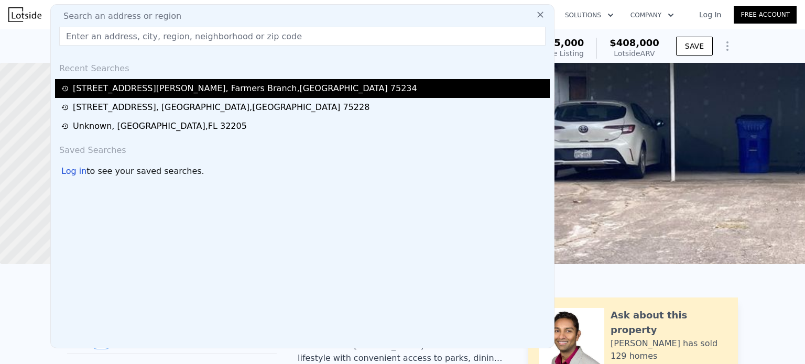  I want to click on button: Show Options, so click(728, 46).